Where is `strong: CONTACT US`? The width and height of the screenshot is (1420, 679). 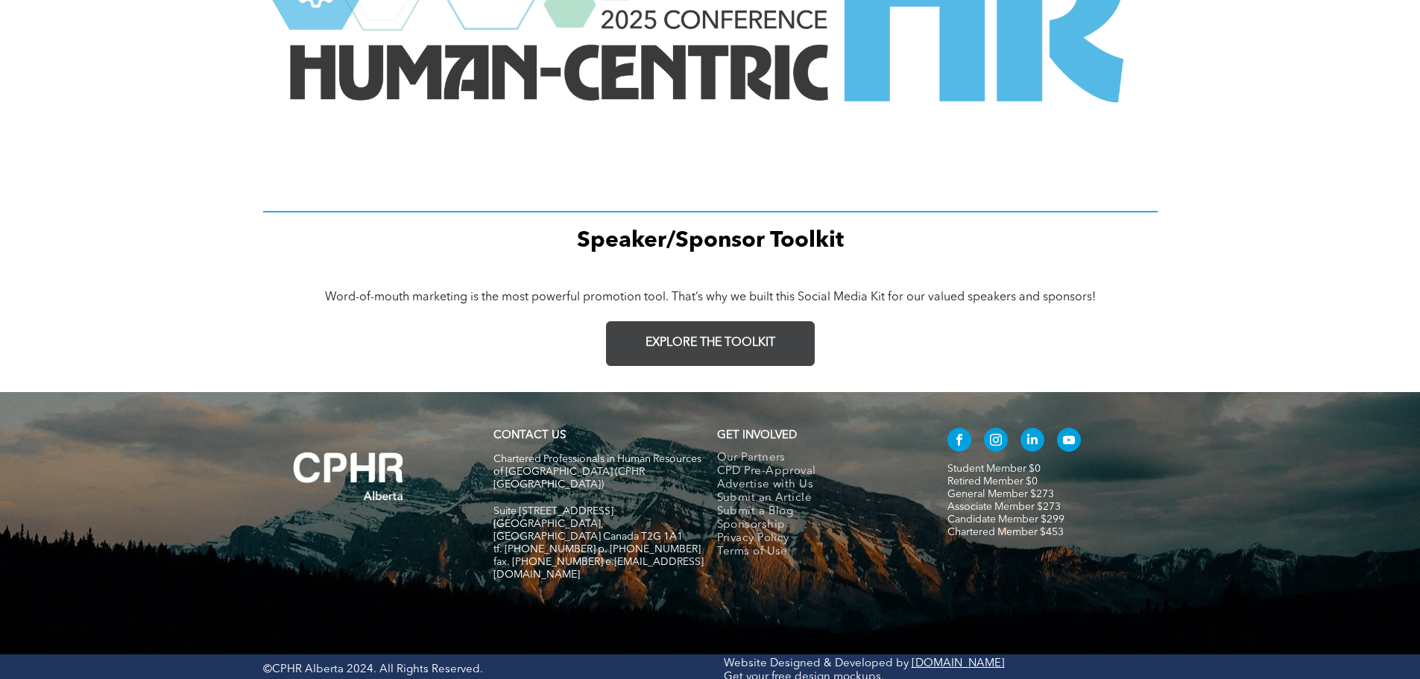 strong: CONTACT US is located at coordinates (529, 435).